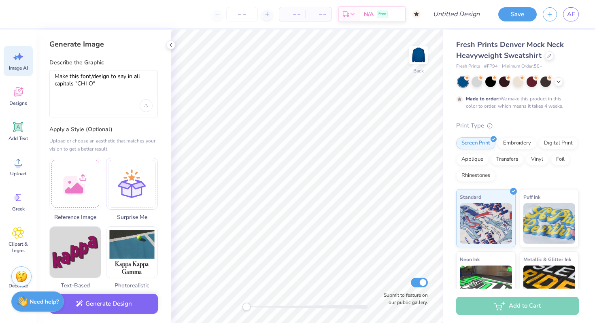  Describe the element at coordinates (104, 304) in the screenshot. I see `button: Generate Design` at that location.